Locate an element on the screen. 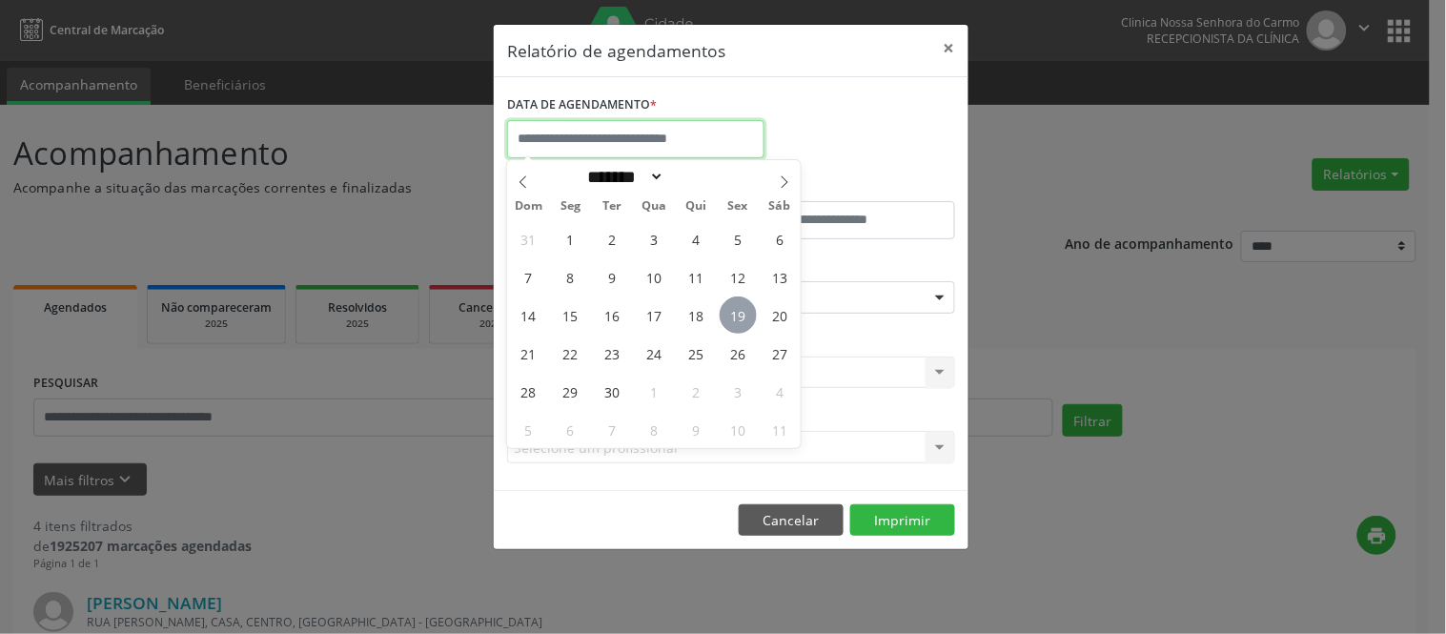 Image resolution: width=1446 pixels, height=634 pixels. span: Setembro 2, 2025 is located at coordinates (612, 238).